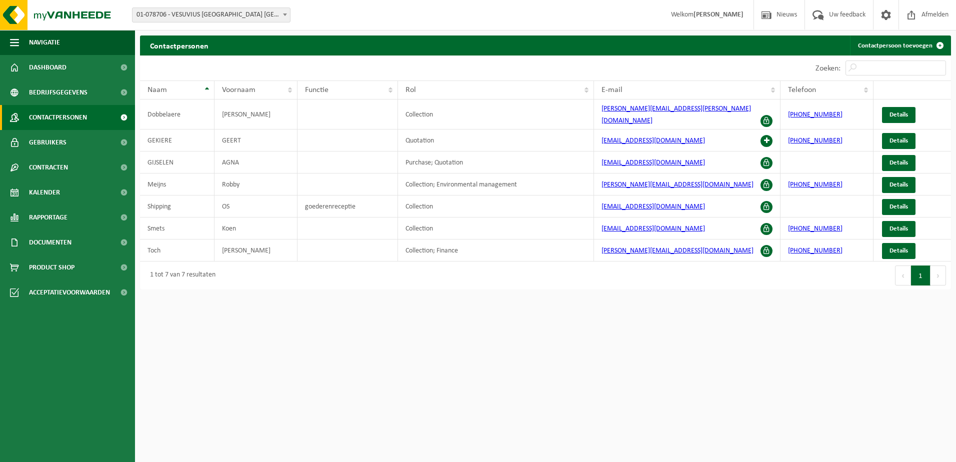 The height and width of the screenshot is (462, 956). I want to click on td: Collection; Environmental management, so click(496, 184).